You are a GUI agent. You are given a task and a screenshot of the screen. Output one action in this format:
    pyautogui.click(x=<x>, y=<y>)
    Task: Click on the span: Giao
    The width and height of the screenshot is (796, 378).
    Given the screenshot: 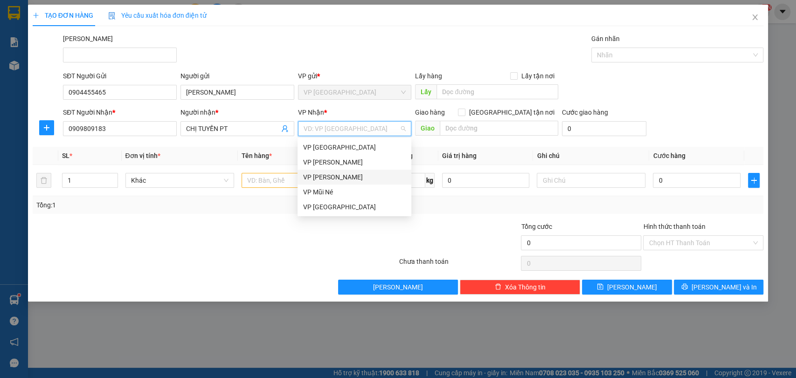 What is the action you would take?
    pyautogui.click(x=427, y=128)
    